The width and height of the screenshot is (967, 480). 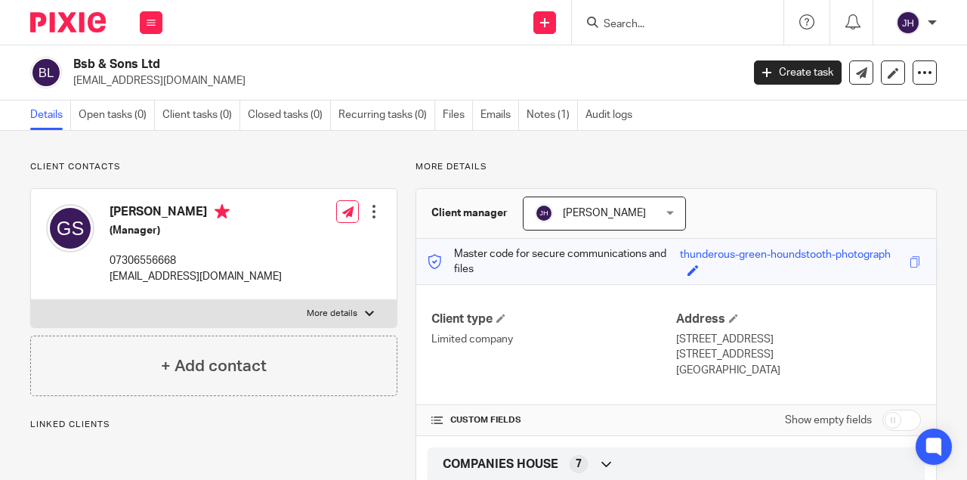 What do you see at coordinates (116, 115) in the screenshot?
I see `a: Open tasks (0)` at bounding box center [116, 115].